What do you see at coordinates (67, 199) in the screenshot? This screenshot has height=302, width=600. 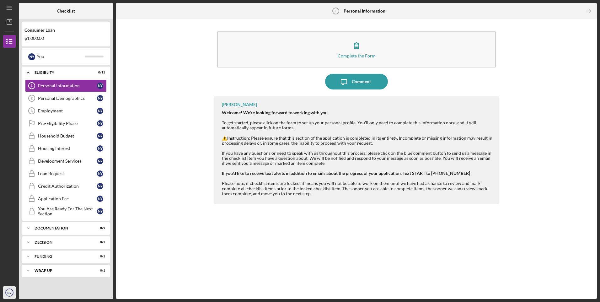 I see `div: Application Fee` at bounding box center [67, 199].